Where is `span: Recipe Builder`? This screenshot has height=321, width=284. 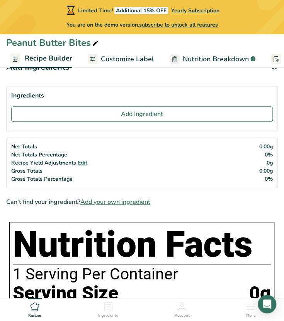
span: Recipe Builder is located at coordinates (48, 58).